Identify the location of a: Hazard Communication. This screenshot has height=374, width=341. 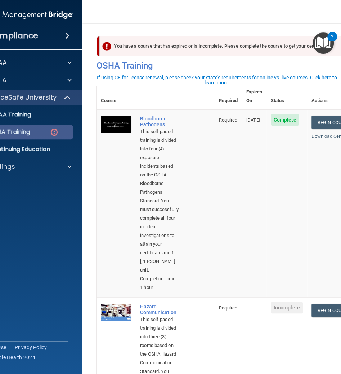
(159, 309).